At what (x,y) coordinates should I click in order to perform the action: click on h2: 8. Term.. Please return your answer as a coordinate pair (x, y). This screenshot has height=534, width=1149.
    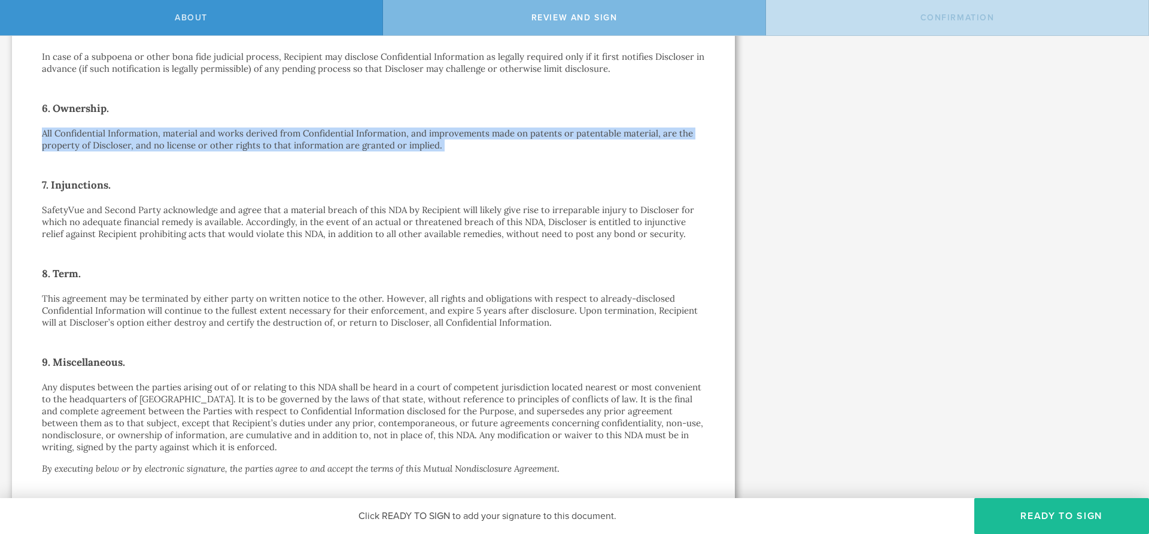
    Looking at the image, I should click on (373, 274).